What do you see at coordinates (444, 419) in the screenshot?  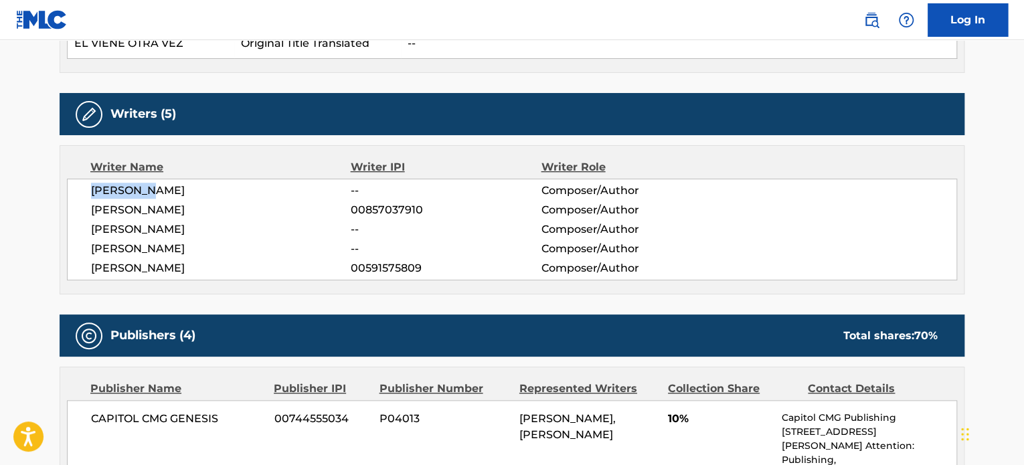 I see `span: P04013` at bounding box center [444, 419].